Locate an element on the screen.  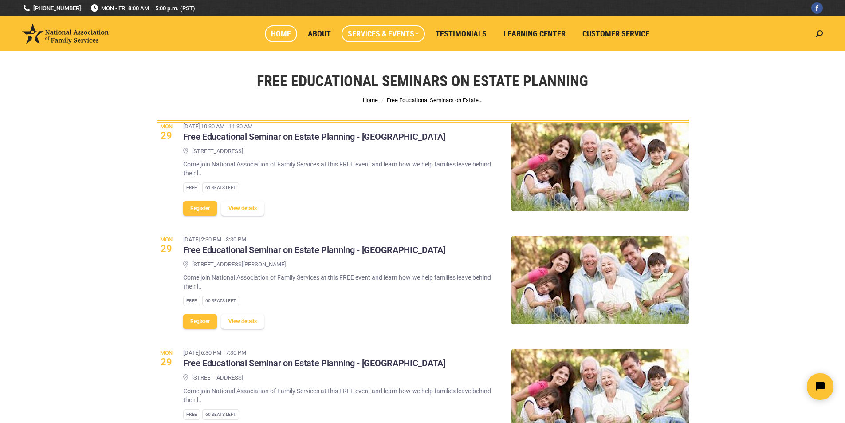
a: Testimonials is located at coordinates (461, 34).